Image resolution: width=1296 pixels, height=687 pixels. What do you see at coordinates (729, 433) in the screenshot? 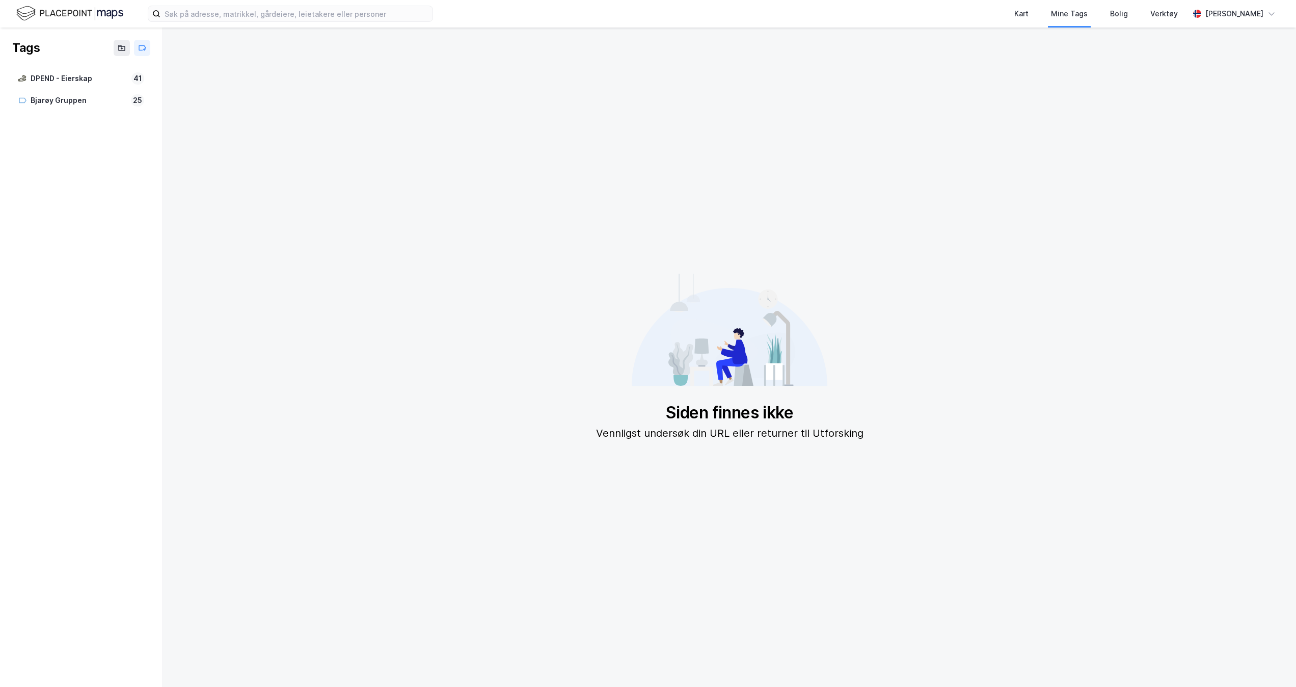
I see `div: Vennligst undersøk din URL eller returner til Utforsking` at bounding box center [729, 433].